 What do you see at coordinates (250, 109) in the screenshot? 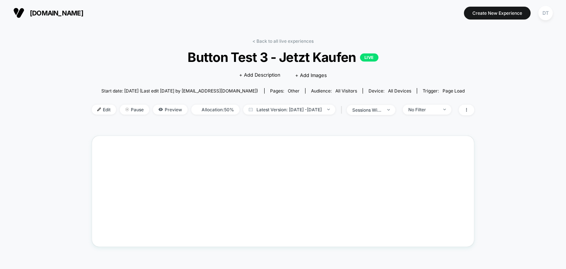
I see `img: calendar` at bounding box center [250, 109].